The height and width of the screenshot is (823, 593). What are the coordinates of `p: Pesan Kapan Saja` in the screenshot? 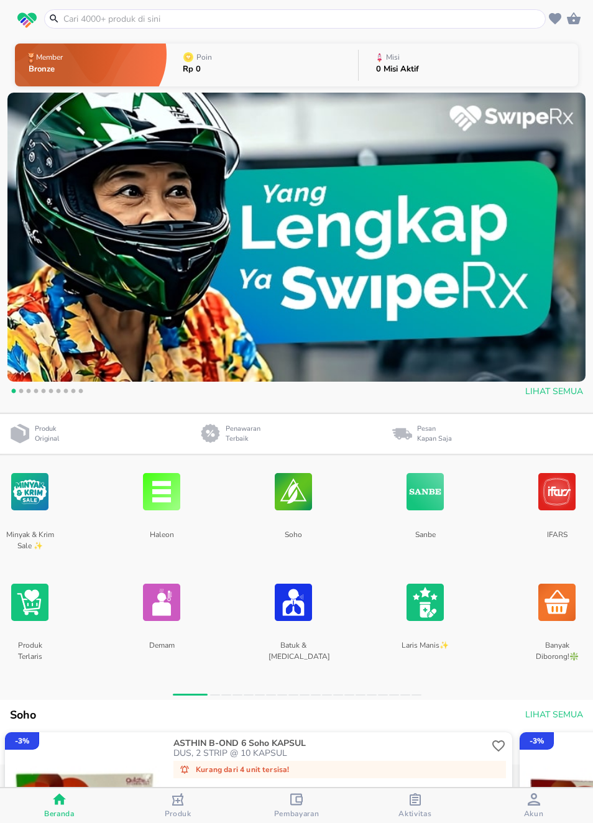 It's located at (435, 434).